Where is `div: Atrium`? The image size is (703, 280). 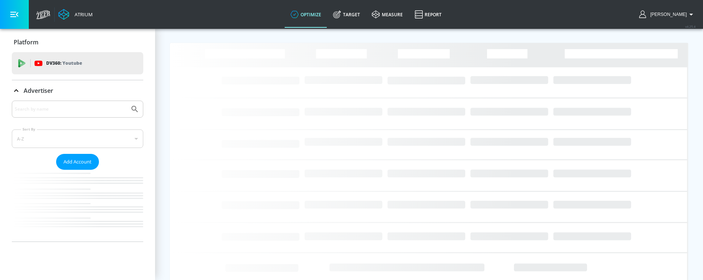
div: Atrium is located at coordinates (82, 14).